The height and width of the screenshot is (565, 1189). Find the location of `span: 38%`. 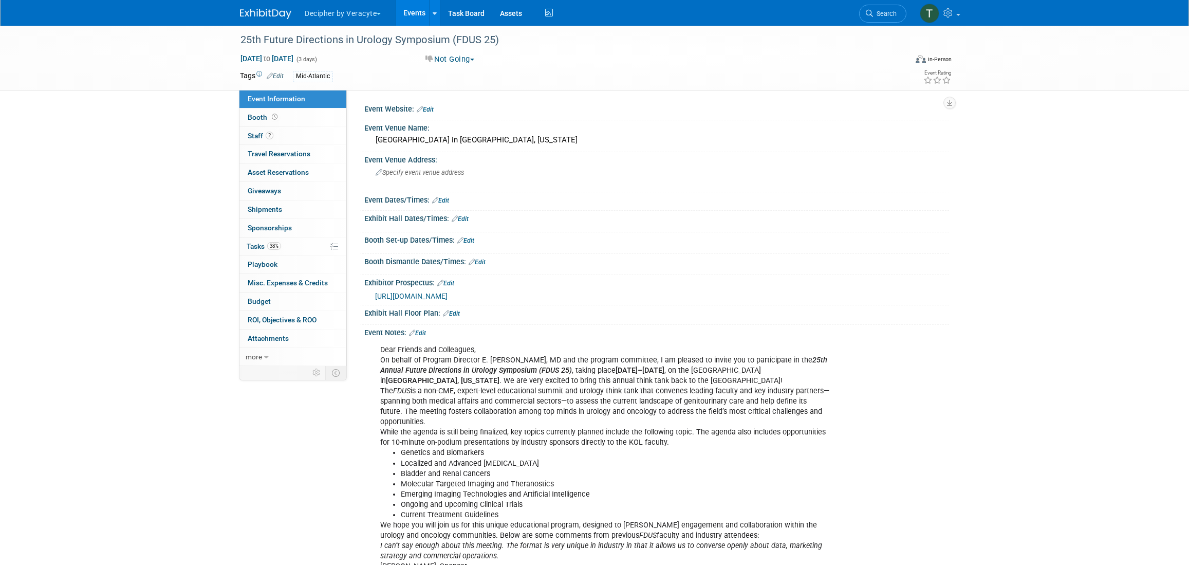

span: 38% is located at coordinates (274, 246).